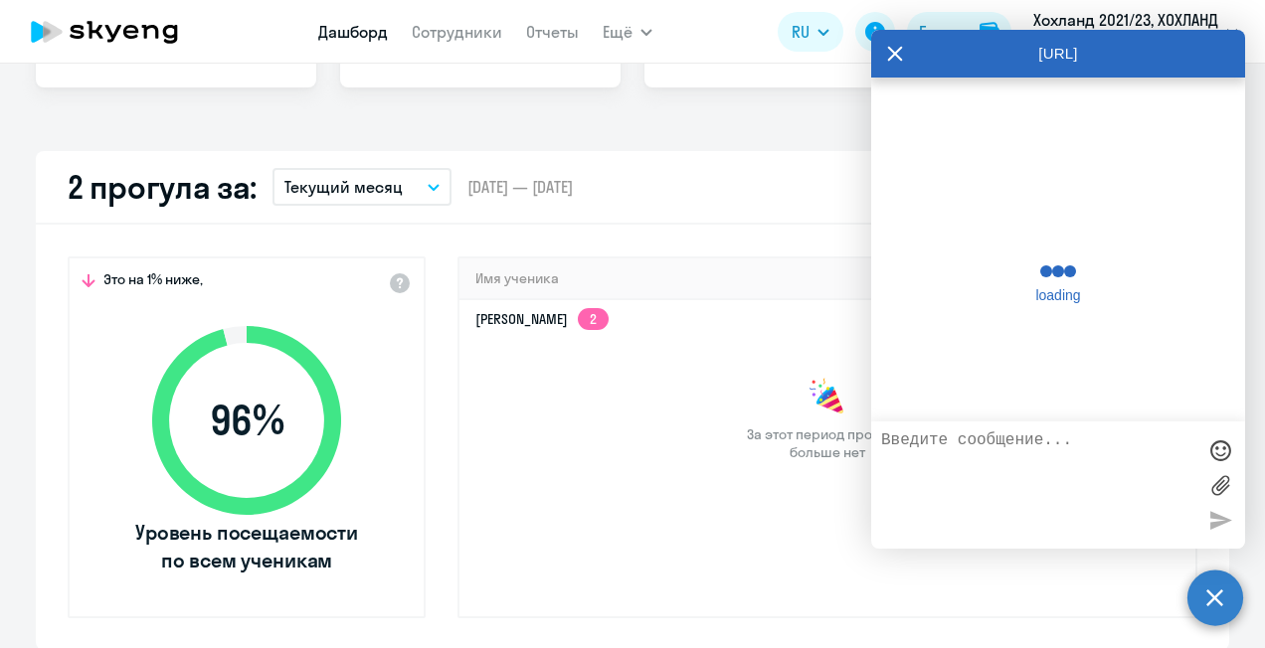  Describe the element at coordinates (1125, 32) in the screenshot. I see `p: Хохланд 2021/23, ХОХЛАНД РУССЛАНД, ООО` at that location.